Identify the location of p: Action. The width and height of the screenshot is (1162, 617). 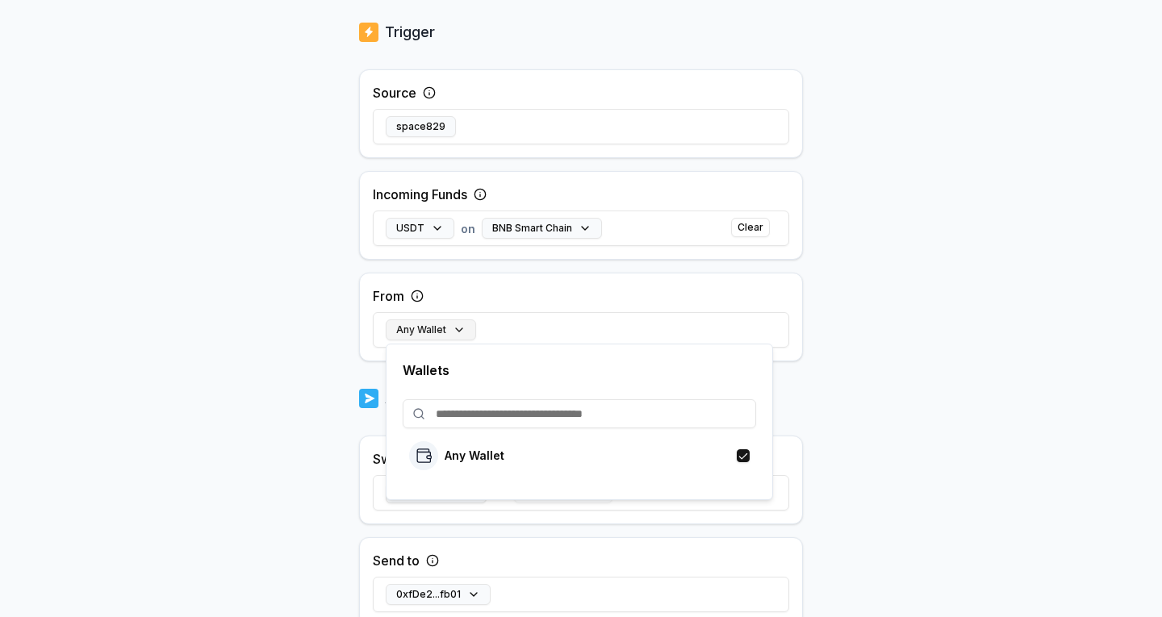
(407, 399).